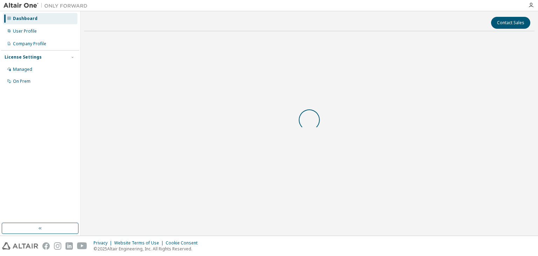 This screenshot has height=256, width=538. I want to click on div: Company Profile, so click(29, 44).